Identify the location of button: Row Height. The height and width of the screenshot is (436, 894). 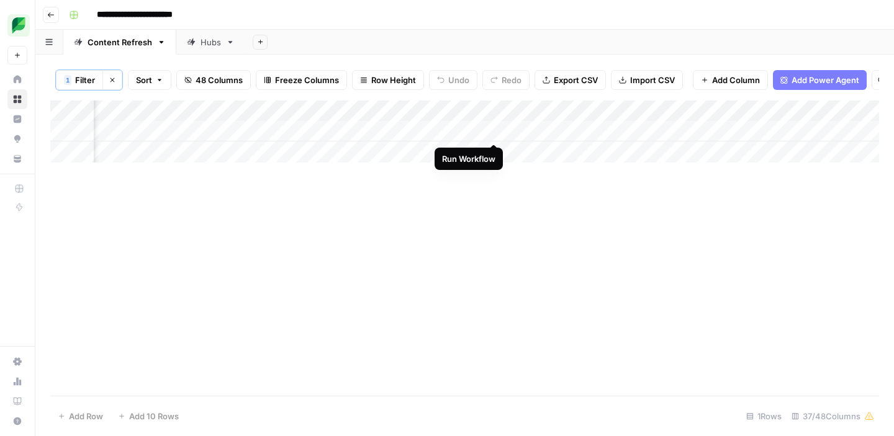
(388, 80).